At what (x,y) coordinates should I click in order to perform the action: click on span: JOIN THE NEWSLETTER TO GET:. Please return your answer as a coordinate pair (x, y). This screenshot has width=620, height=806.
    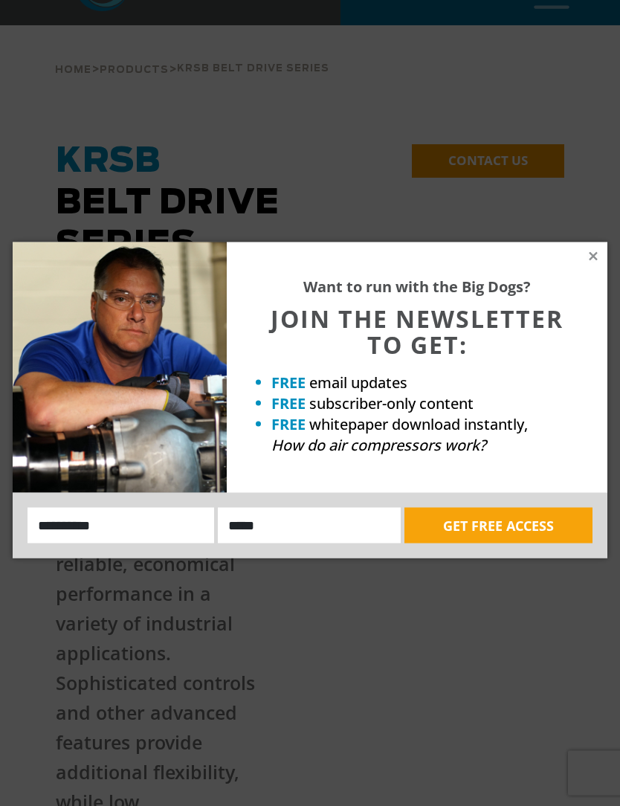
    Looking at the image, I should click on (417, 332).